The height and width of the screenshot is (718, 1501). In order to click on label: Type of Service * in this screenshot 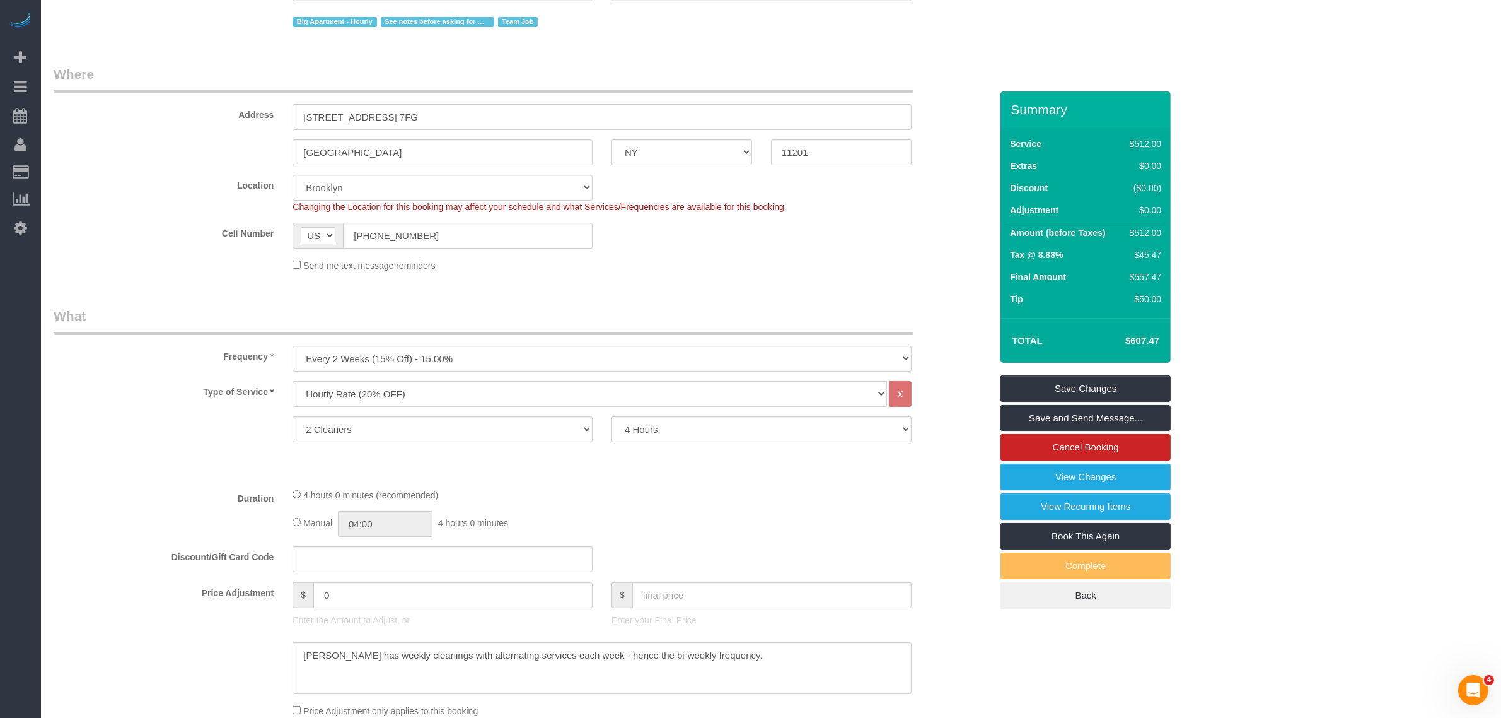, I will do `click(163, 389)`.